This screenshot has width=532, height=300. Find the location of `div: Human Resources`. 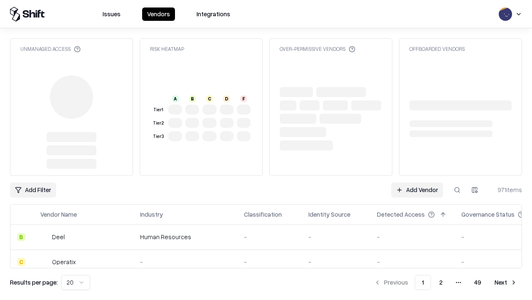

div: Human Resources is located at coordinates (186, 236).